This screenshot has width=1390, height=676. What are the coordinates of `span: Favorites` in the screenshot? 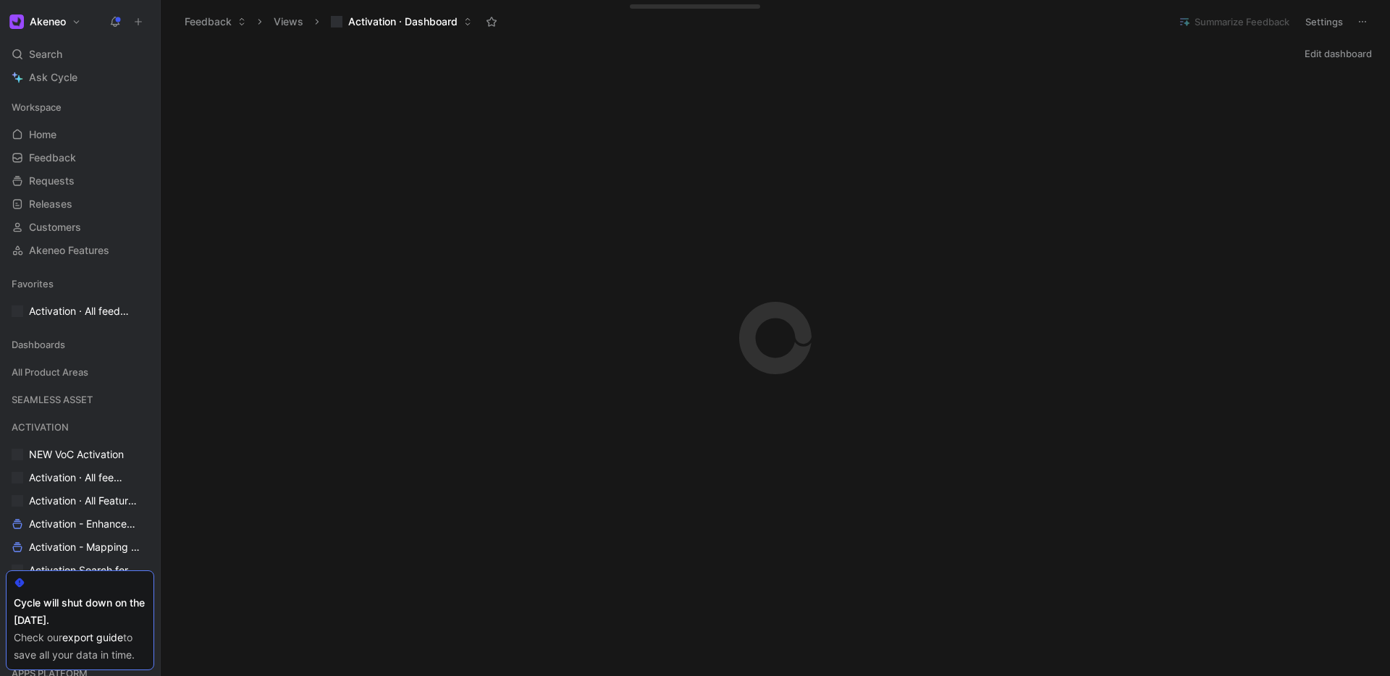 It's located at (33, 284).